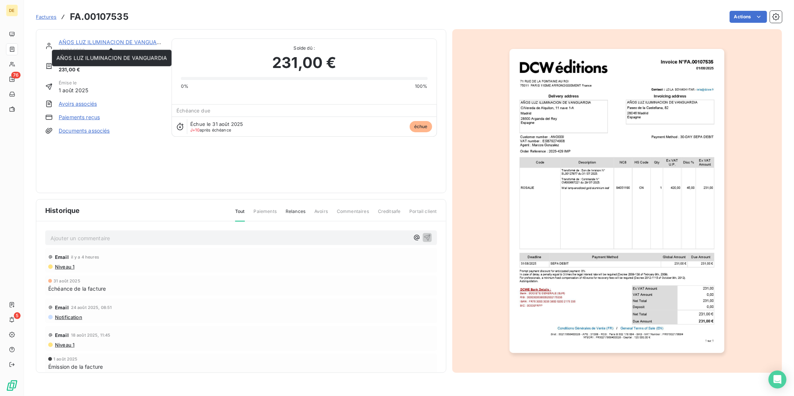 This screenshot has width=794, height=396. Describe the element at coordinates (99, 17) in the screenshot. I see `h3: FA.00107535` at that location.